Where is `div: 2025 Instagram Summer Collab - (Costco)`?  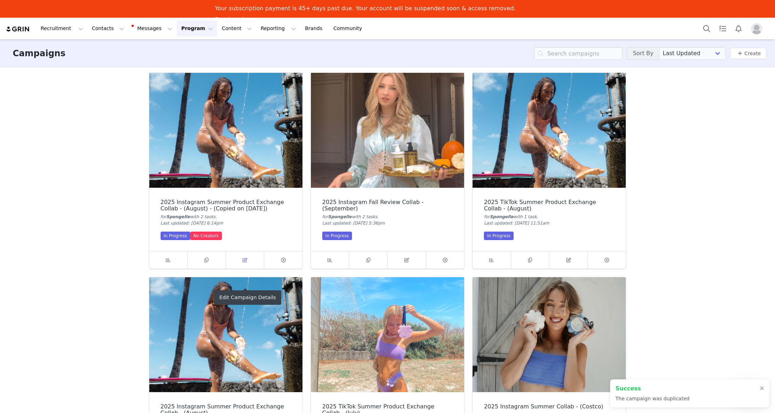
div: 2025 Instagram Summer Collab - (Costco) is located at coordinates (549, 407).